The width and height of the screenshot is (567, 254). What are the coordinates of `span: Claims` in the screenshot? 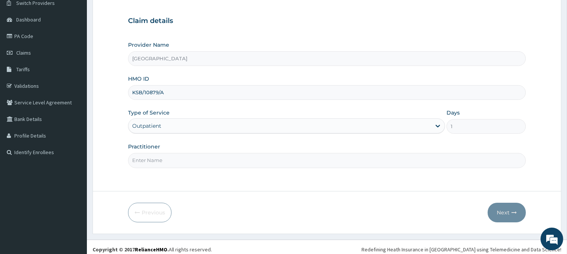 It's located at (23, 53).